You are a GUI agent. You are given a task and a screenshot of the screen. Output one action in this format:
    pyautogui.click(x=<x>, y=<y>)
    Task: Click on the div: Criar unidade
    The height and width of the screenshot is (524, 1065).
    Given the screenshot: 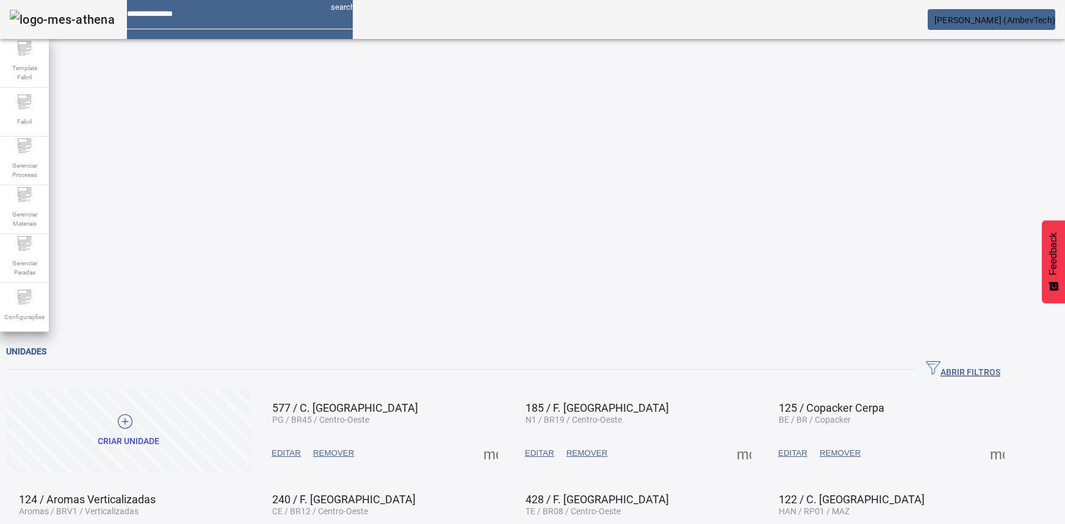 What is the action you would take?
    pyautogui.click(x=128, y=442)
    